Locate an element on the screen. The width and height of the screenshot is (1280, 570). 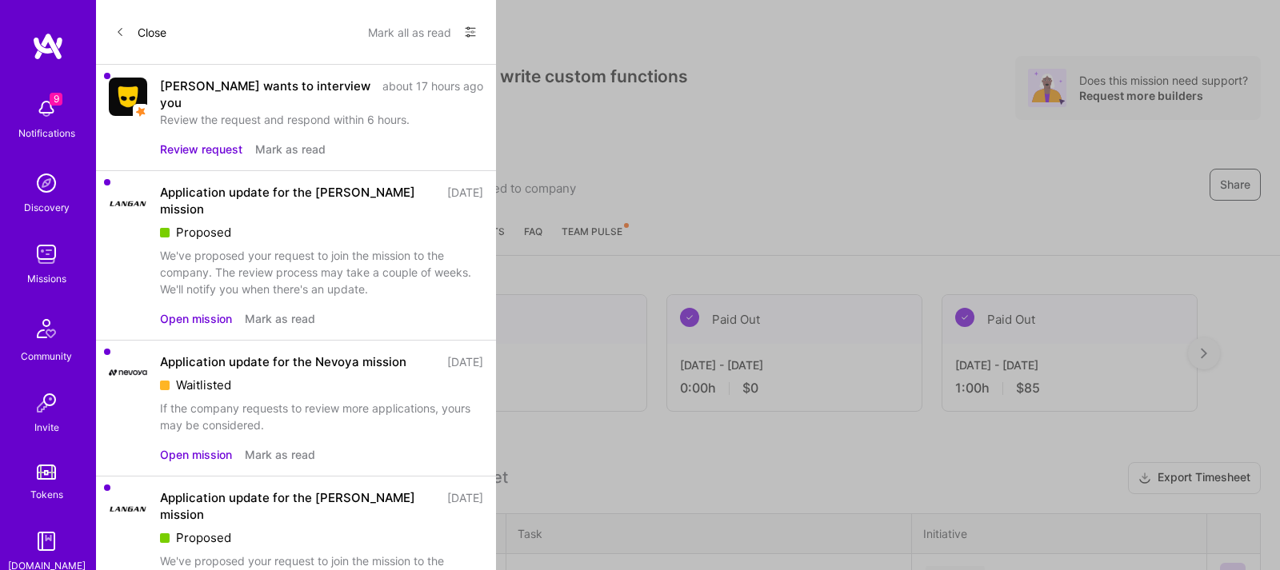
img: logo is located at coordinates (48, 46).